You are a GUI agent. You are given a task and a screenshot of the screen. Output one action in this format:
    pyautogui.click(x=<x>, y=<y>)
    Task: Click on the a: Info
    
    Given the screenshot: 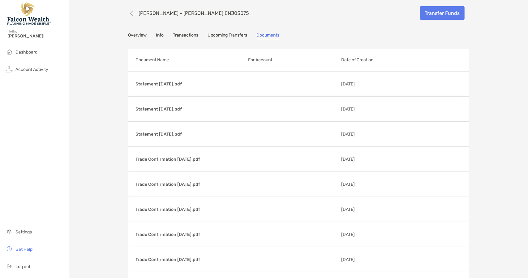 What is the action you would take?
    pyautogui.click(x=160, y=36)
    